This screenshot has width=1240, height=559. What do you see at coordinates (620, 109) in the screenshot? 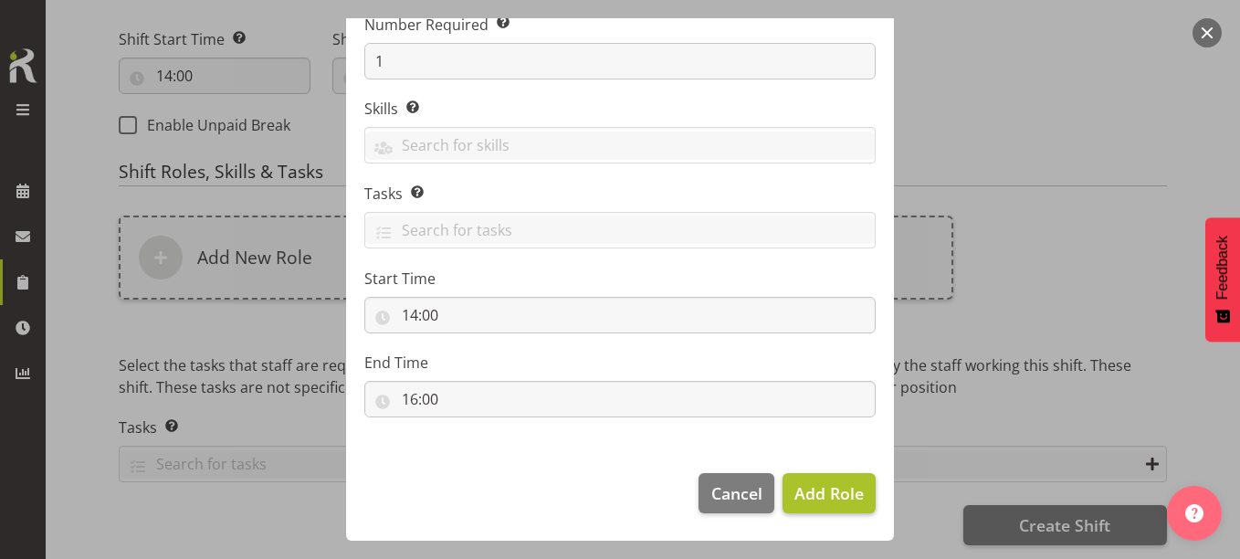
I see `label: Skills` at bounding box center [620, 109].